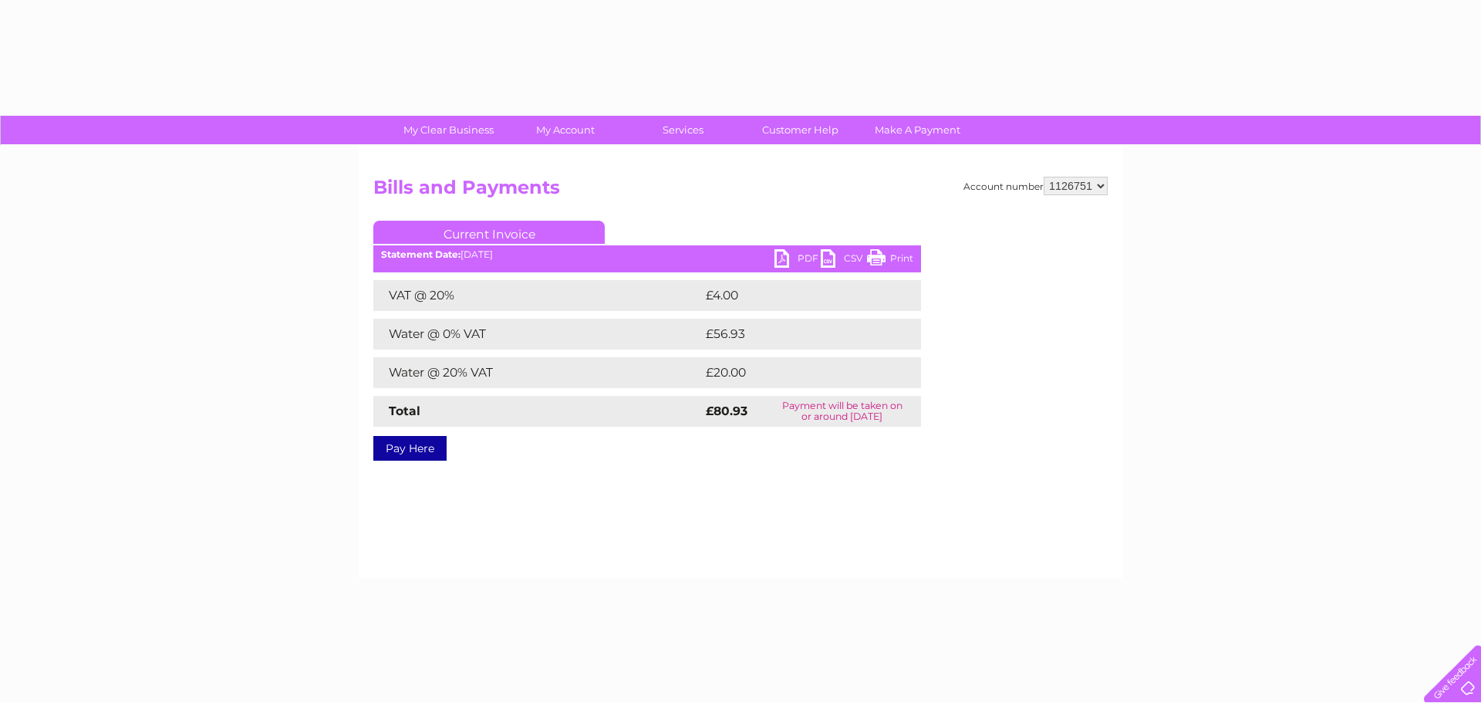  I want to click on div: Account number, so click(1035, 186).